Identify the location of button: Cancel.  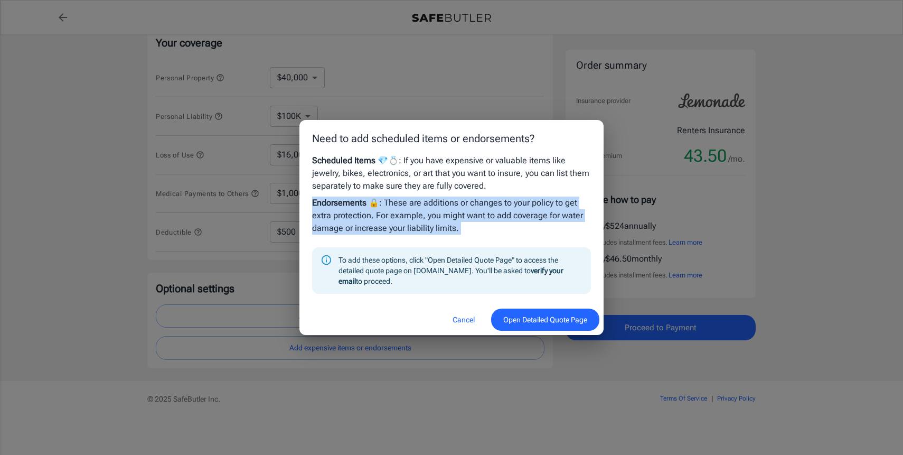
(464, 320).